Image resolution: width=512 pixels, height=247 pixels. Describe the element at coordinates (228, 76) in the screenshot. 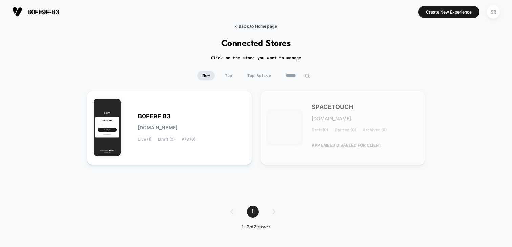

I see `span: Top` at that location.